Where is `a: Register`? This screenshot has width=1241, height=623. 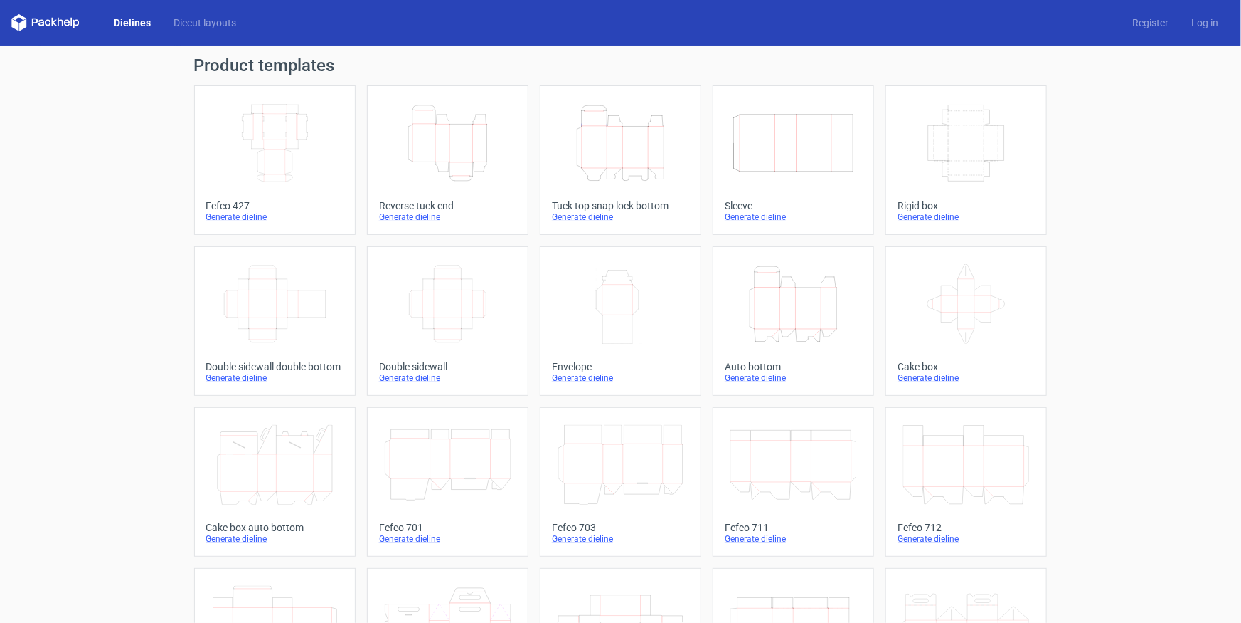
a: Register is located at coordinates (1150, 23).